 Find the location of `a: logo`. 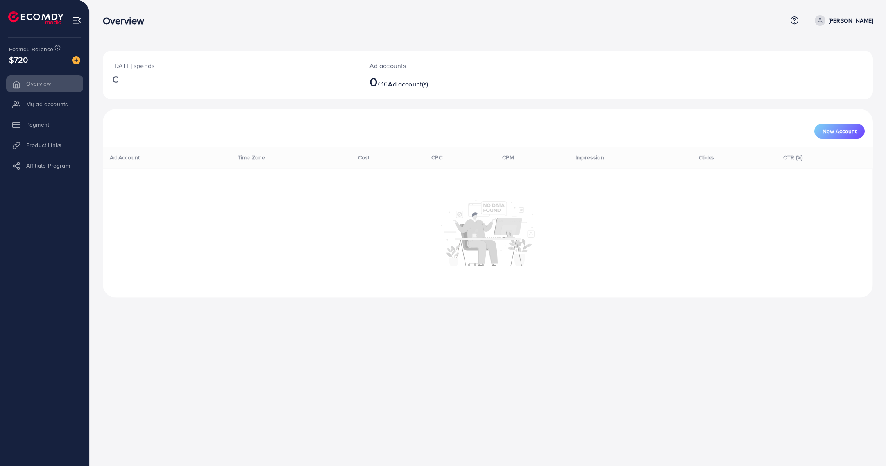

a: logo is located at coordinates (36, 18).